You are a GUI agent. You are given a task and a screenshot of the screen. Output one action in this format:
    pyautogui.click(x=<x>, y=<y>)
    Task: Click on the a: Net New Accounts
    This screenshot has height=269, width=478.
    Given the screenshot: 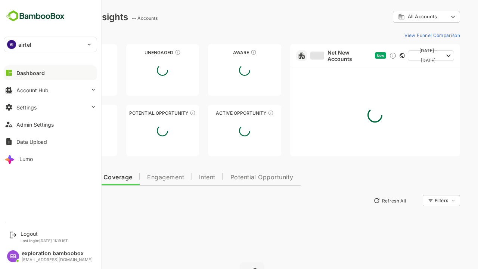 What is the action you would take?
    pyautogui.click(x=315, y=56)
    